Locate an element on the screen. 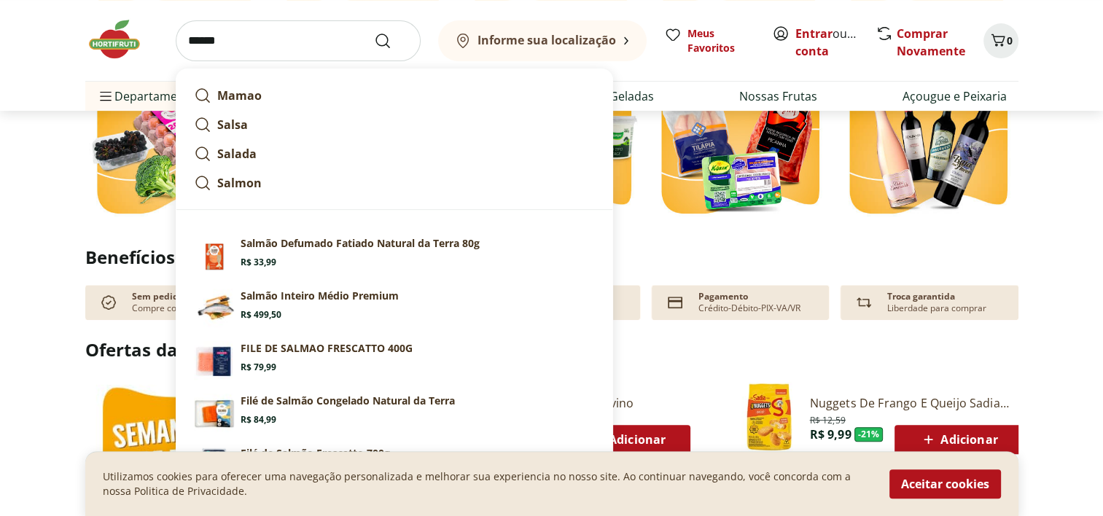 The height and width of the screenshot is (516, 1103). p: Pagamento is located at coordinates (723, 297).